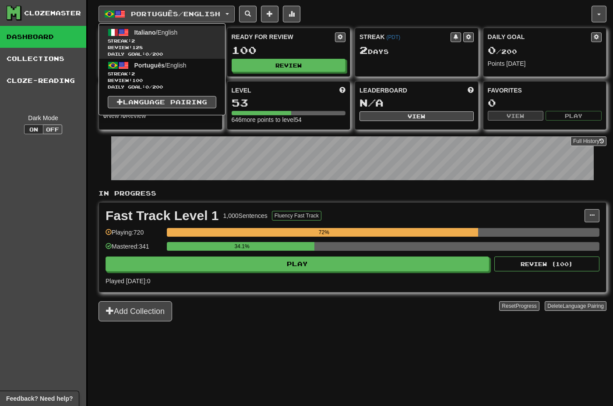  What do you see at coordinates (289, 65) in the screenshot?
I see `button: Review` at bounding box center [289, 65].